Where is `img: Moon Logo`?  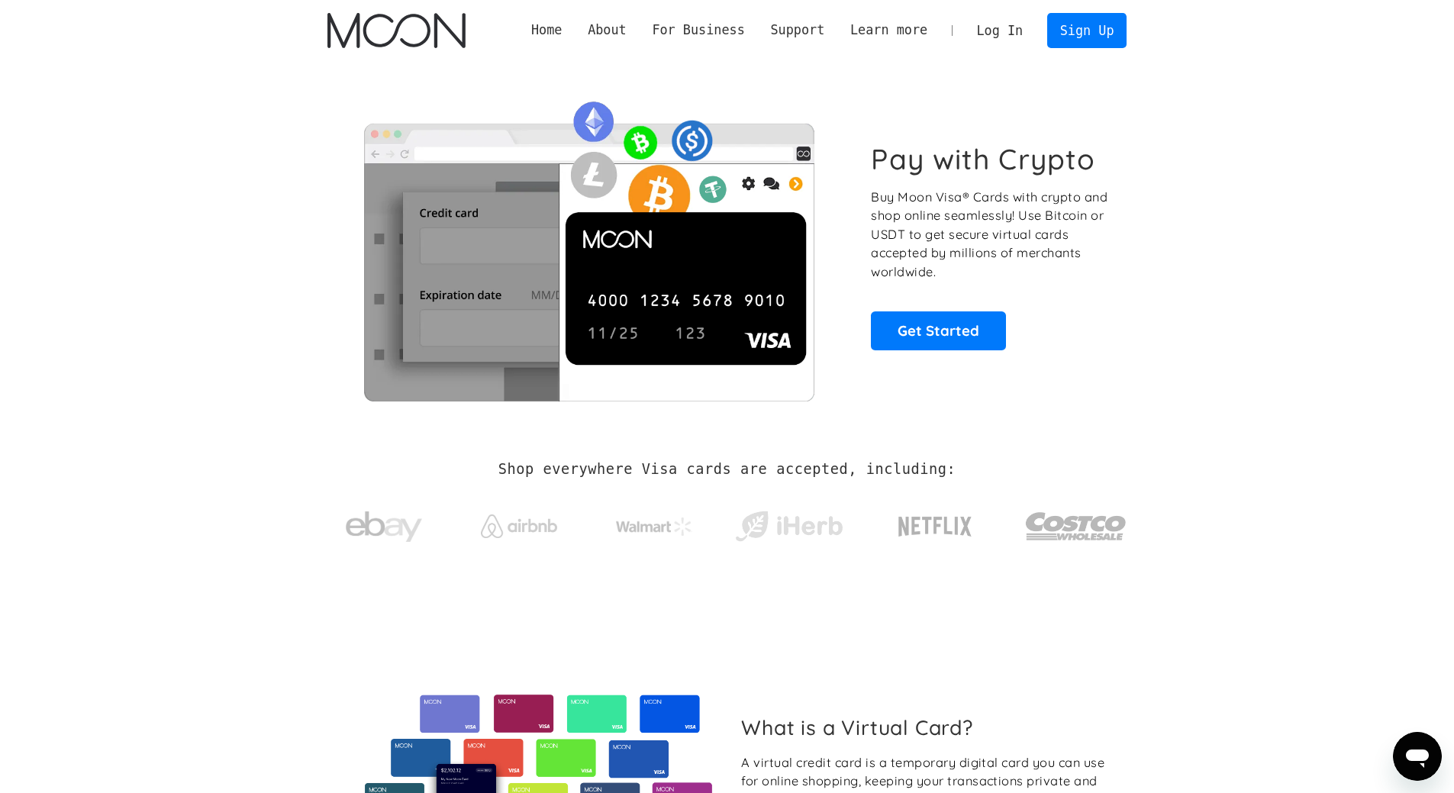
img: Moon Logo is located at coordinates (396, 31).